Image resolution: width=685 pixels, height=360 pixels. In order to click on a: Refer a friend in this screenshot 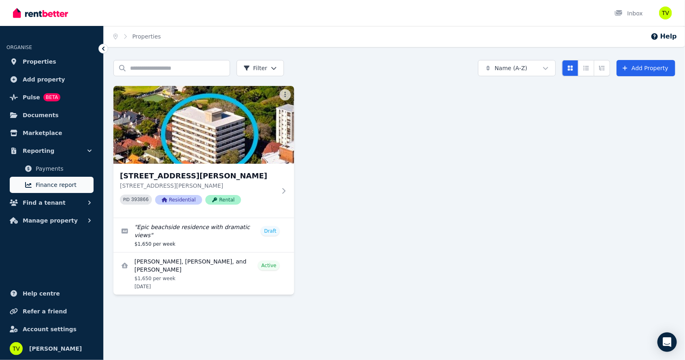, I will do `click(51, 311)`.